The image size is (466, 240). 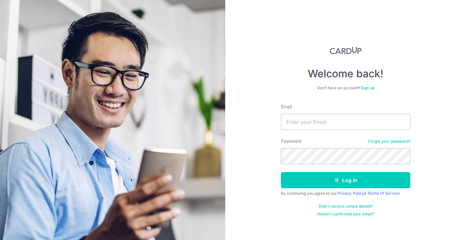 I want to click on a: Didn't receive unlock details?, so click(x=345, y=206).